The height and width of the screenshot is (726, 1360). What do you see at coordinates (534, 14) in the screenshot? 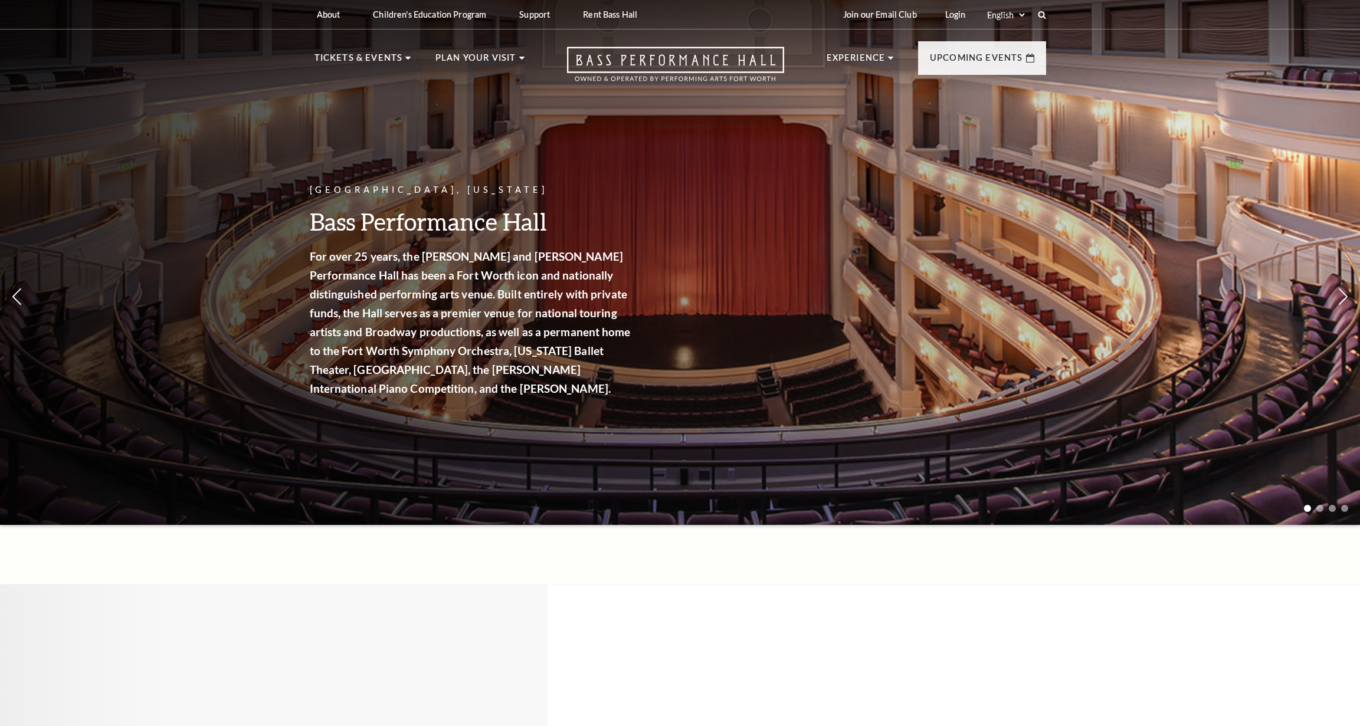
I see `p: Support` at bounding box center [534, 14].